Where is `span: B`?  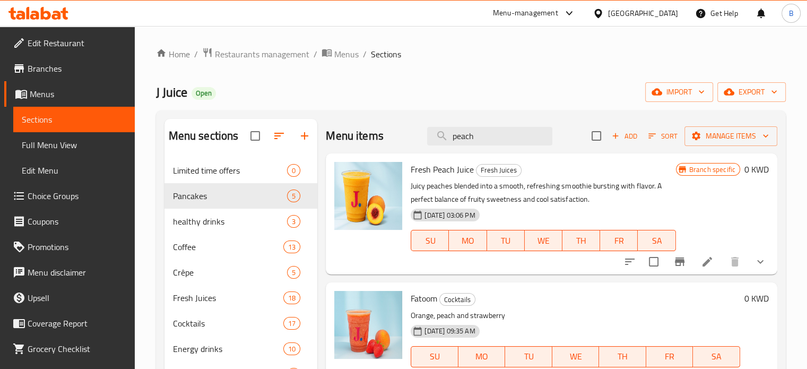
span: B is located at coordinates (791, 13).